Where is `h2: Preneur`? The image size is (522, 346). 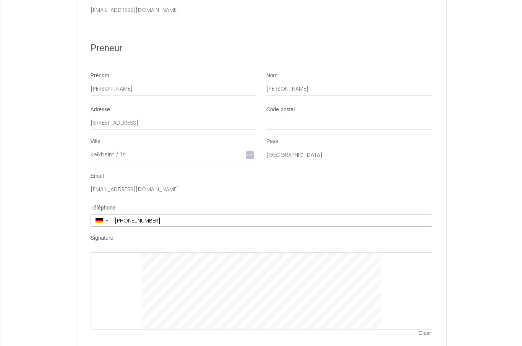 h2: Preneur is located at coordinates (262, 48).